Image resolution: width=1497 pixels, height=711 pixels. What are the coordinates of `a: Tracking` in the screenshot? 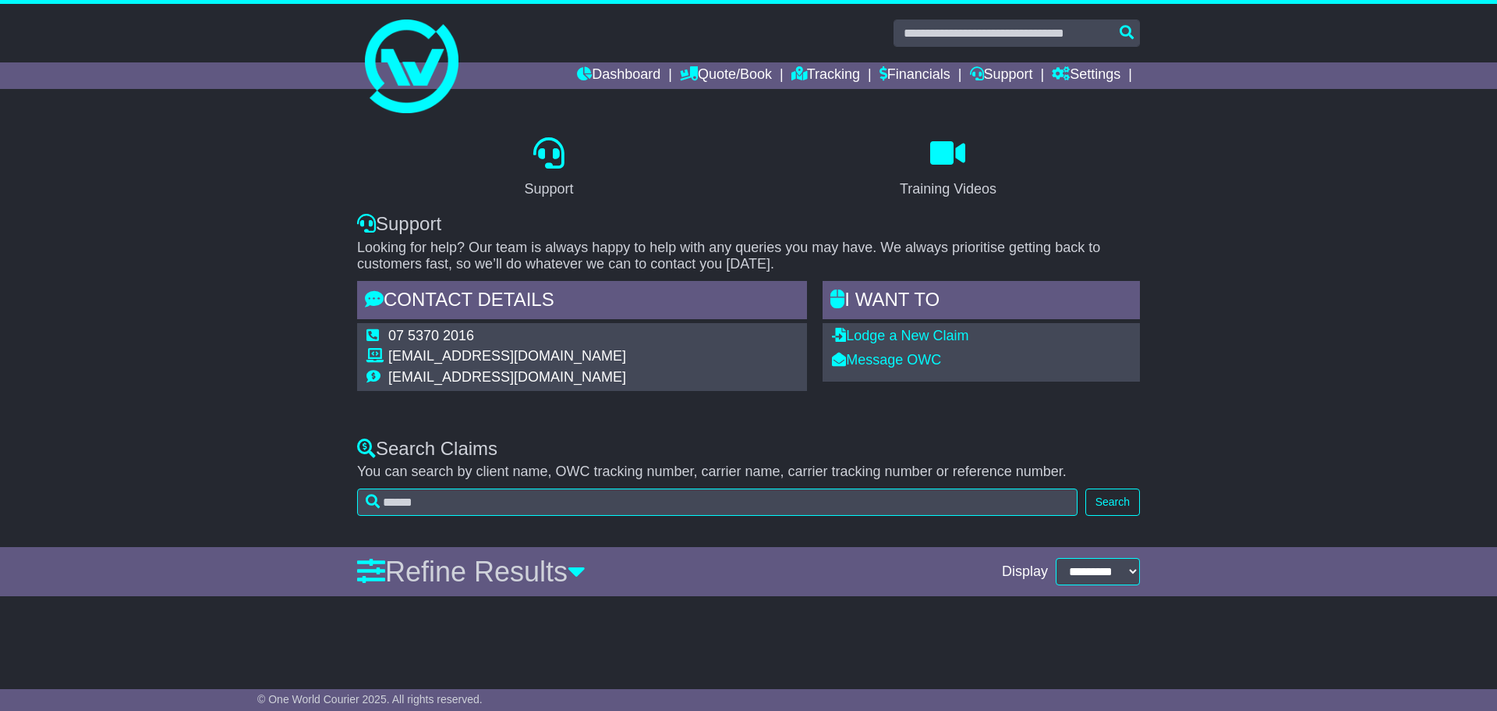 It's located at (826, 76).